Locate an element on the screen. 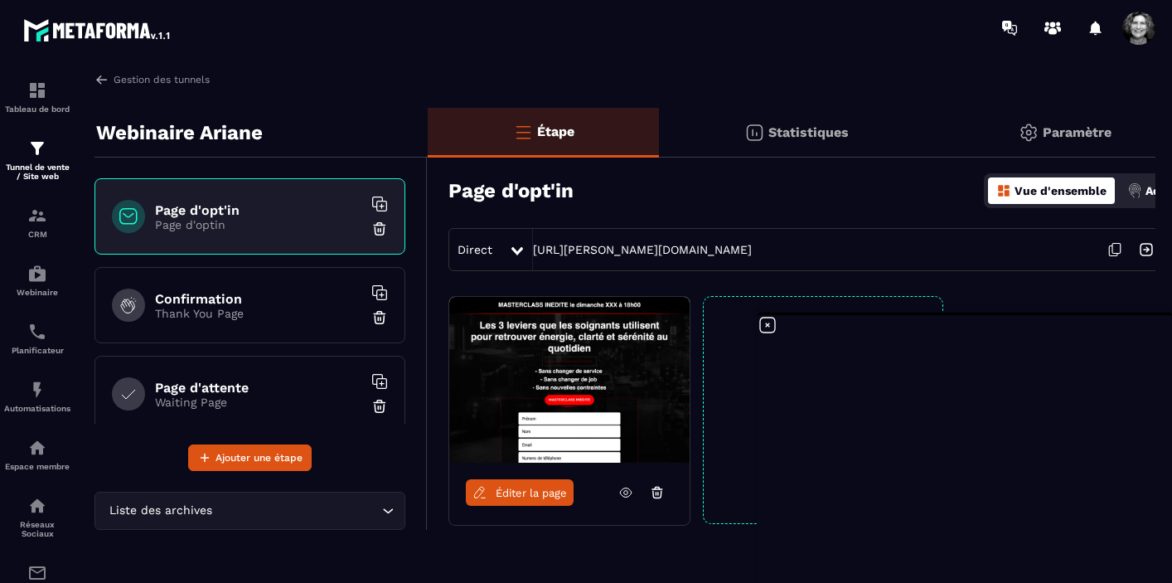 The width and height of the screenshot is (1172, 583). a: formationformationTunnel de vente / Site web is located at coordinates (37, 159).